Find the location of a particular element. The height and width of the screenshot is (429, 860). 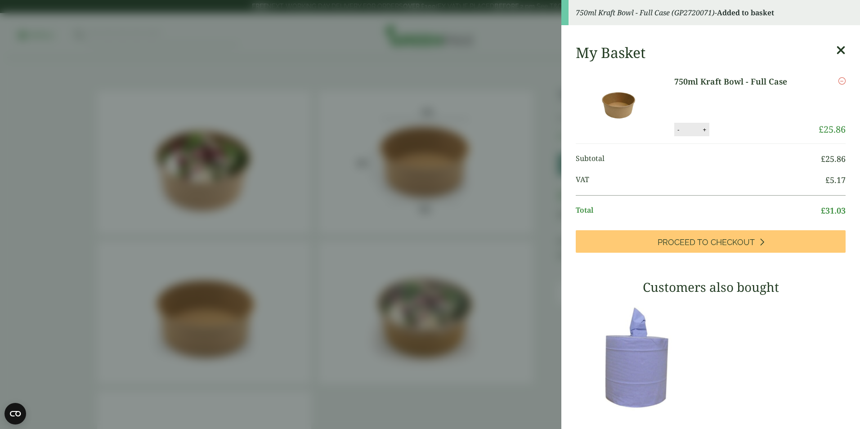

span: Proceed to Checkout is located at coordinates (706, 243).